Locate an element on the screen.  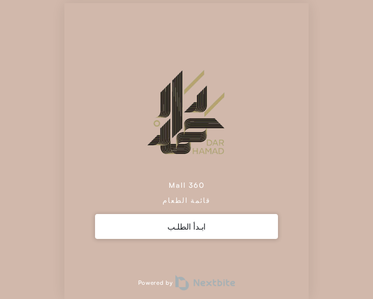
img: logo.png is located at coordinates (205, 282).